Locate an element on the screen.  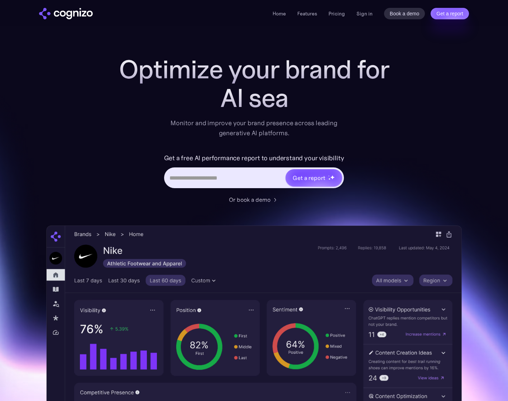
a: home is located at coordinates (66, 14).